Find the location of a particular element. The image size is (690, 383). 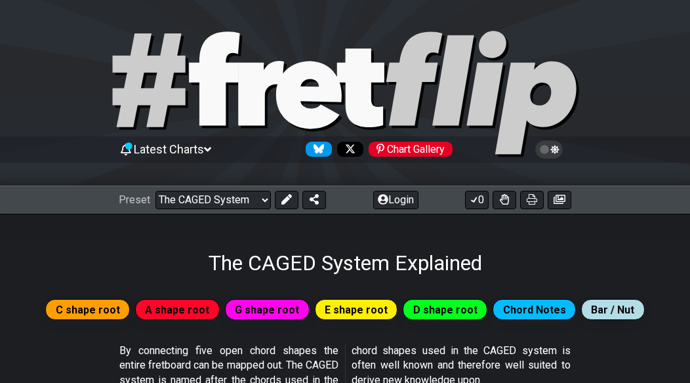

span: Toggle light / dark theme is located at coordinates (549, 149).